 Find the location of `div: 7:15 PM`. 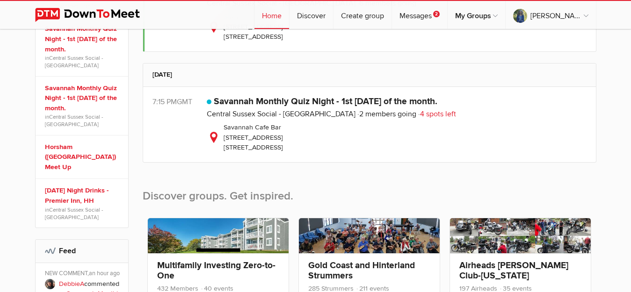

div: 7:15 PM is located at coordinates (180, 102).